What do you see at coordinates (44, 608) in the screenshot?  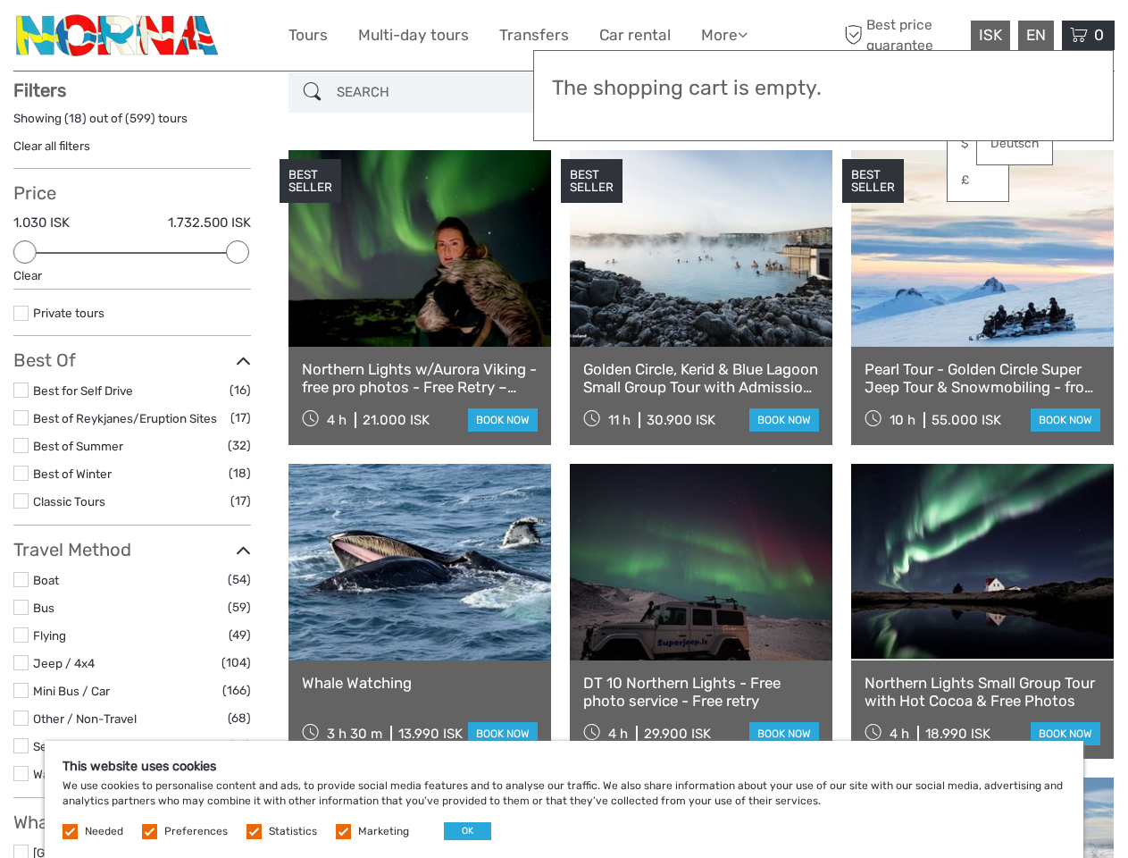 I see `a: Bus` at bounding box center [44, 608].